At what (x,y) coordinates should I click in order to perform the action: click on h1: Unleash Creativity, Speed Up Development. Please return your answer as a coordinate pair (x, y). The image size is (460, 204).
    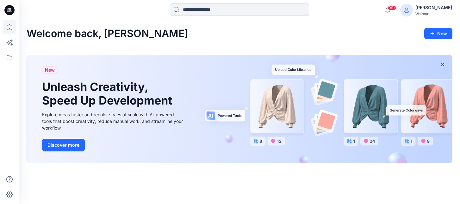
    Looking at the image, I should click on (109, 94).